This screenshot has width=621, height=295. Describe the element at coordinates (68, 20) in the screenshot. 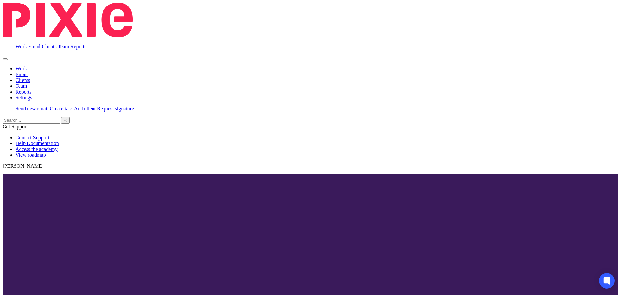

I see `img: Pixie` at that location.